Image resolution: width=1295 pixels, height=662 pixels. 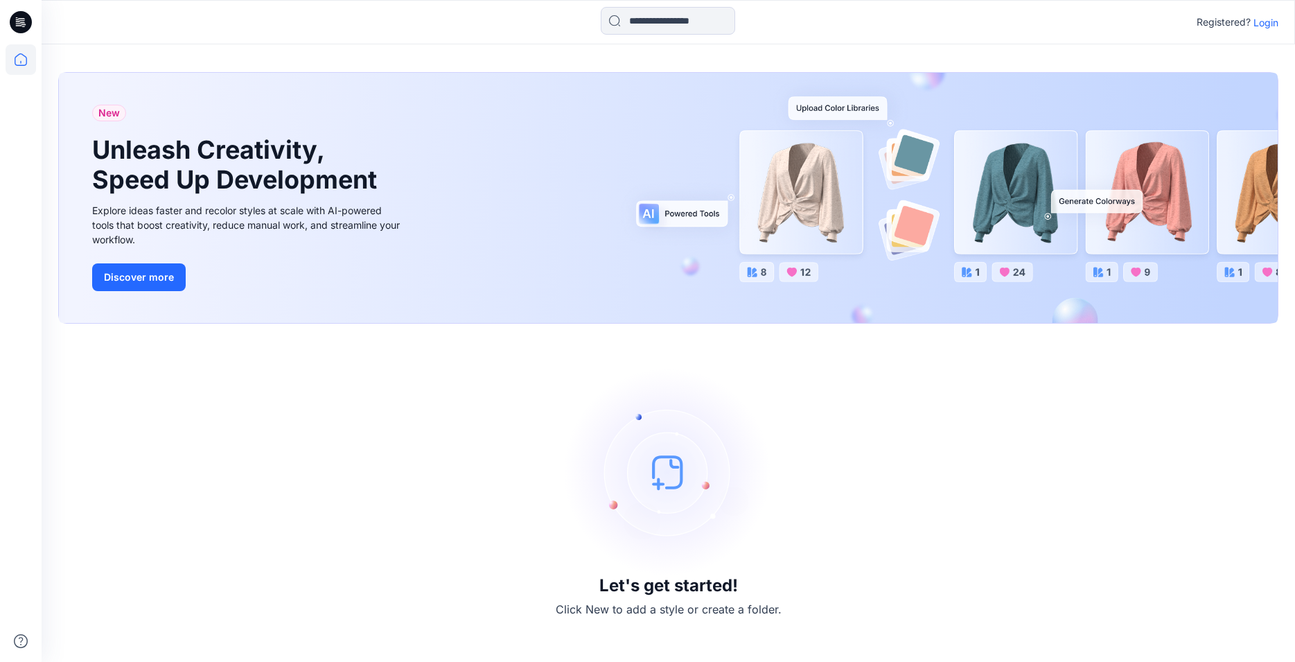 I want to click on p: Login, so click(x=1266, y=22).